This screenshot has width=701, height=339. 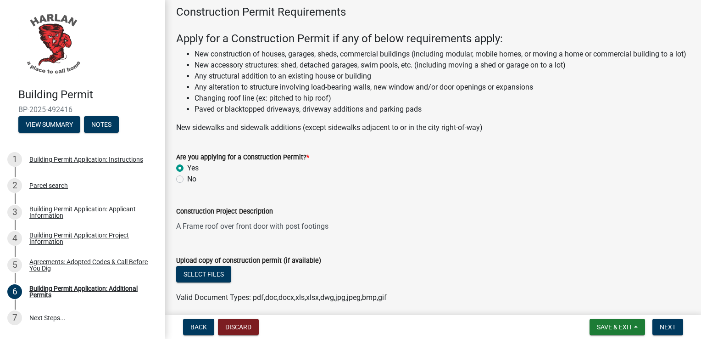 I want to click on div: Building Permit Application: Project Information, so click(x=90, y=238).